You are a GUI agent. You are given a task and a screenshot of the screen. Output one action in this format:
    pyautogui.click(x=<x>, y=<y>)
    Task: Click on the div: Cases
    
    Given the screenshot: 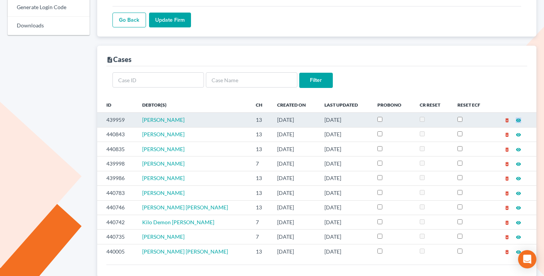 What is the action you would take?
    pyautogui.click(x=119, y=59)
    